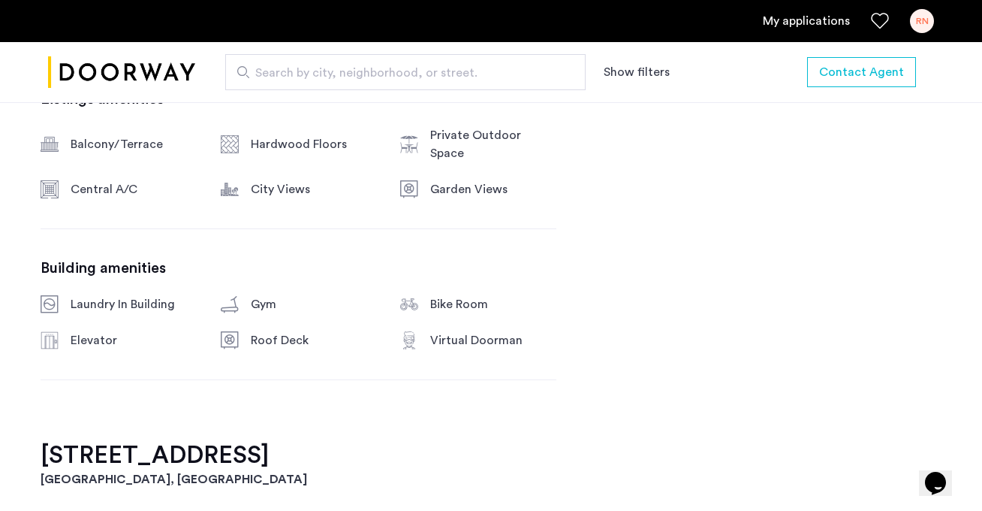  Describe the element at coordinates (637, 72) in the screenshot. I see `button: Show or hide filters` at that location.